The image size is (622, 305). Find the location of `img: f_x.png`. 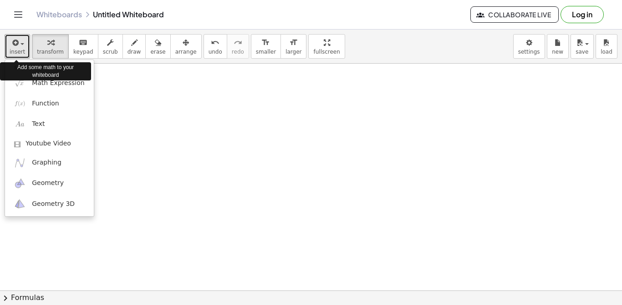

img: f_x.png is located at coordinates (20, 103).